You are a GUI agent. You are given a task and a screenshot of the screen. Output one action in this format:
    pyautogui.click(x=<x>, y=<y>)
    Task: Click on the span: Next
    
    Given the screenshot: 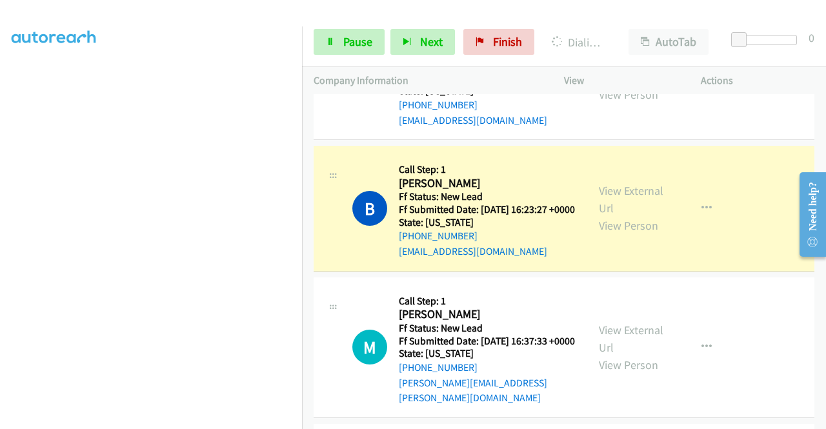 What is the action you would take?
    pyautogui.click(x=431, y=41)
    